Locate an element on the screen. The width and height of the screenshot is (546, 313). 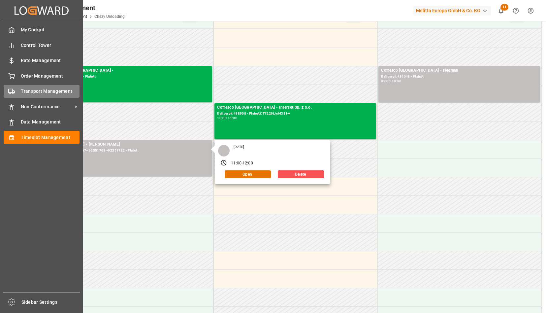
span: 11 is located at coordinates (505, 7).